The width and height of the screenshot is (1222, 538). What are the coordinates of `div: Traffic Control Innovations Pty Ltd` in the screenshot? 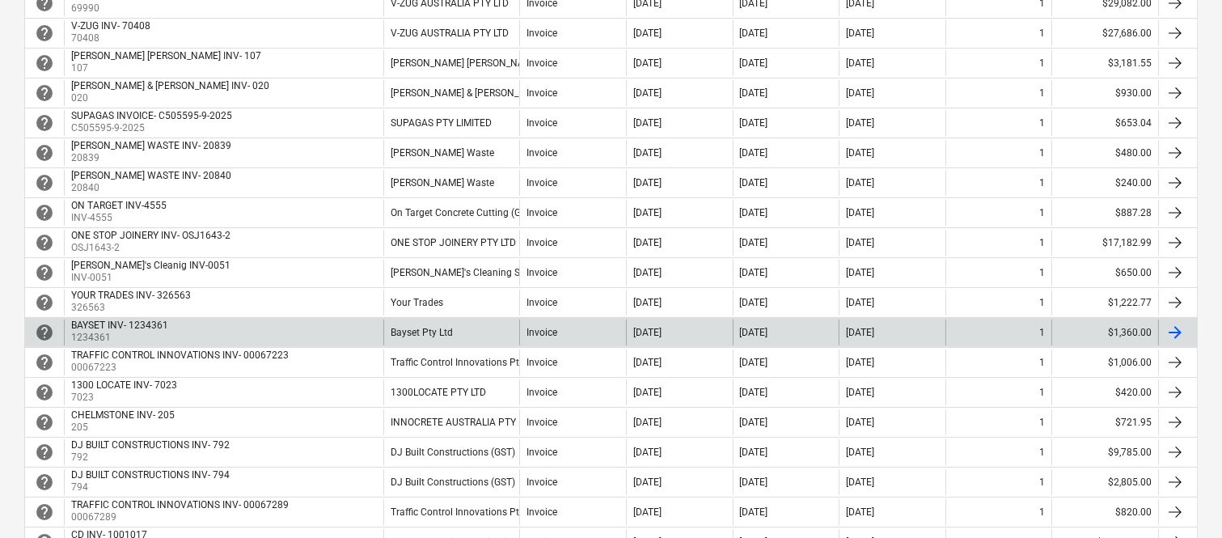 It's located at (465, 512).